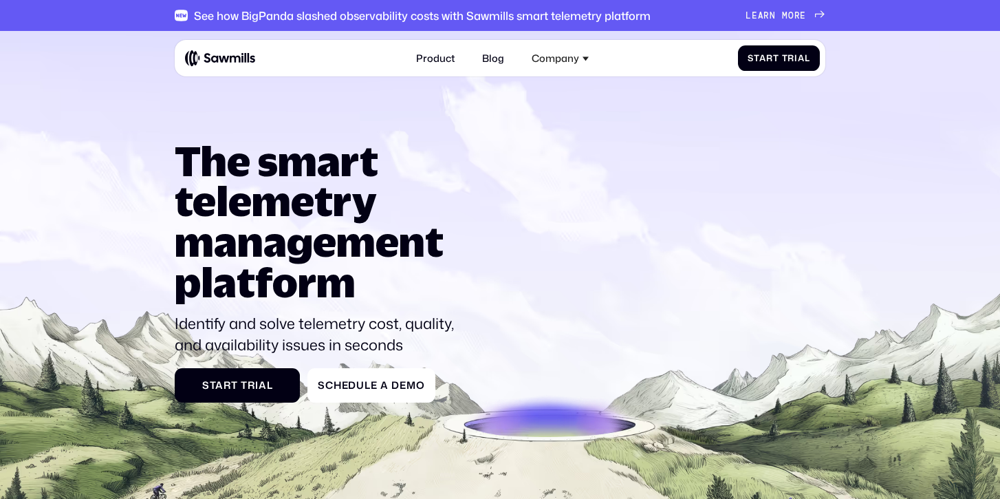  What do you see at coordinates (493, 58) in the screenshot?
I see `a: Blog` at bounding box center [493, 58].